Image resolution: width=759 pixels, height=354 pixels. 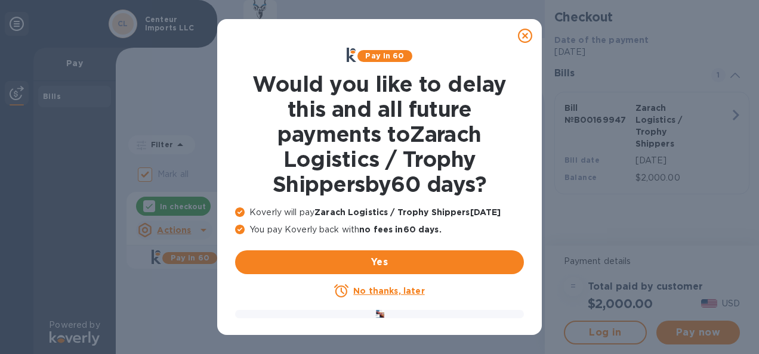 What do you see at coordinates (400, 230) in the screenshot?
I see `b: no fees in 60 days .` at bounding box center [400, 230].